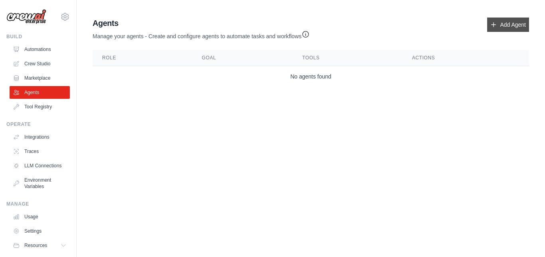  Describe the element at coordinates (40, 217) in the screenshot. I see `a: Usage` at that location.